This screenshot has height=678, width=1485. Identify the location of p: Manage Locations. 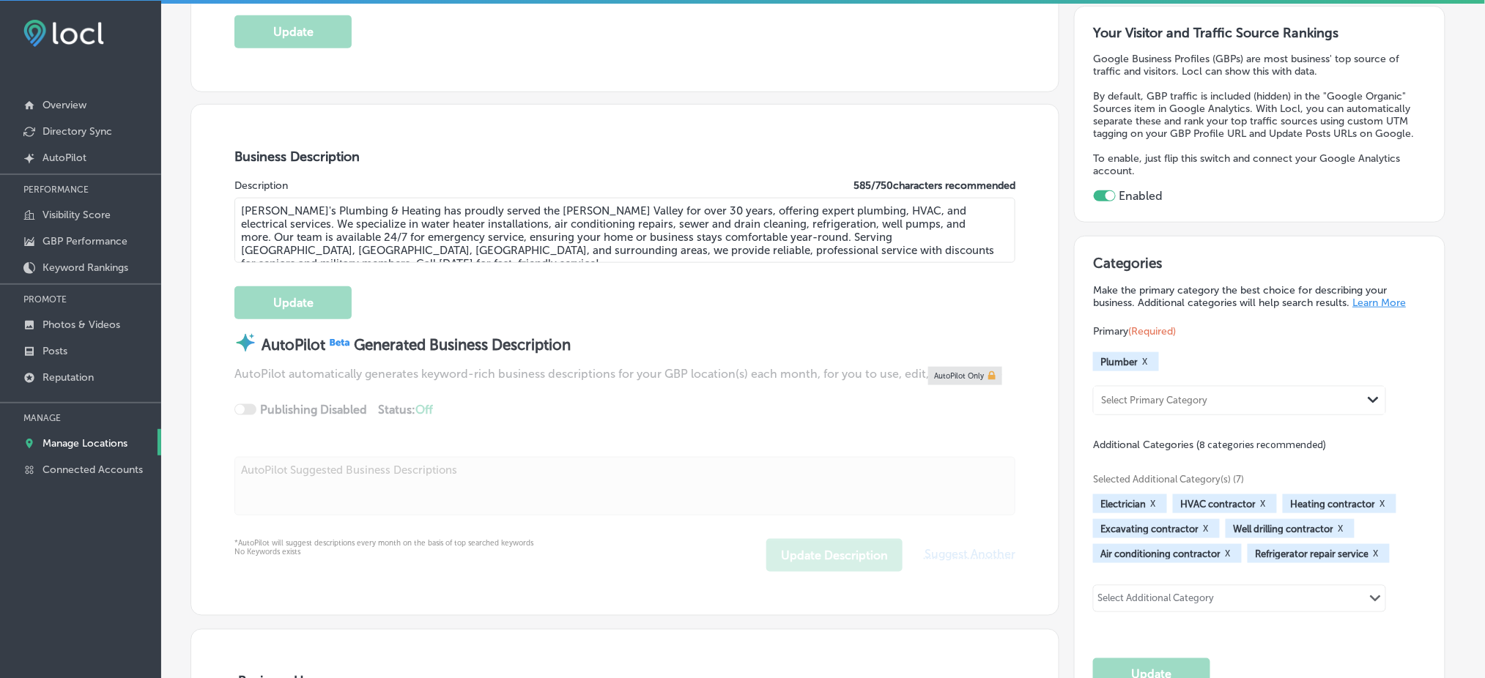
(85, 443).